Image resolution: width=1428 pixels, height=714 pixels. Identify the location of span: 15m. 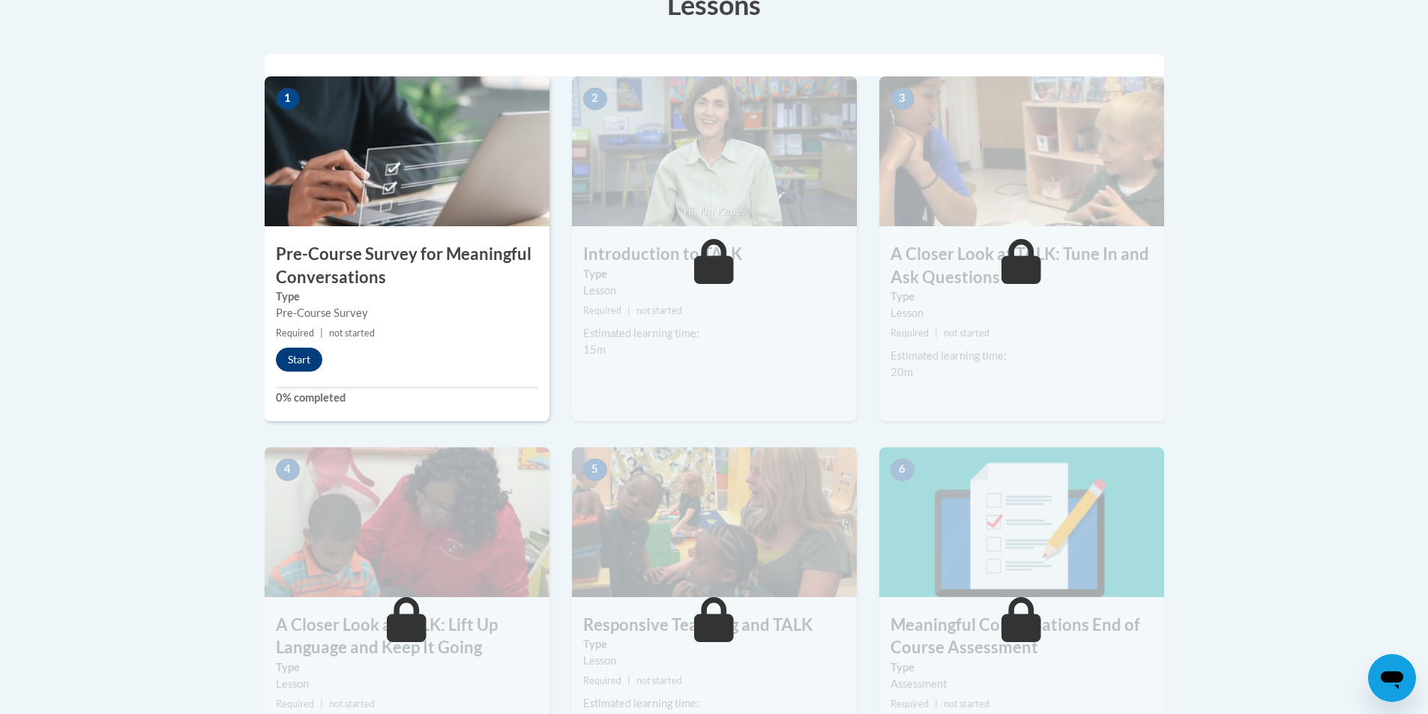
(595, 349).